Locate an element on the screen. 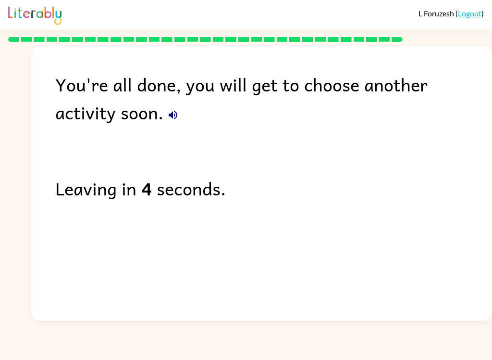  img: Literably is located at coordinates (35, 14).